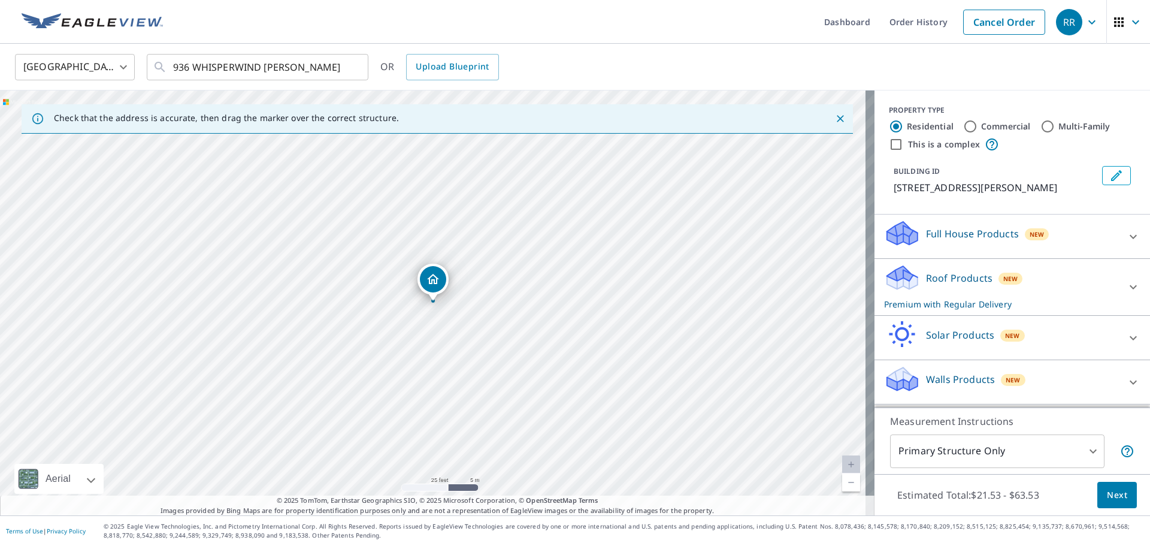 This screenshot has height=546, width=1150. I want to click on p: Check that the address is accurate, then drag the marker over the correct structure., so click(226, 118).